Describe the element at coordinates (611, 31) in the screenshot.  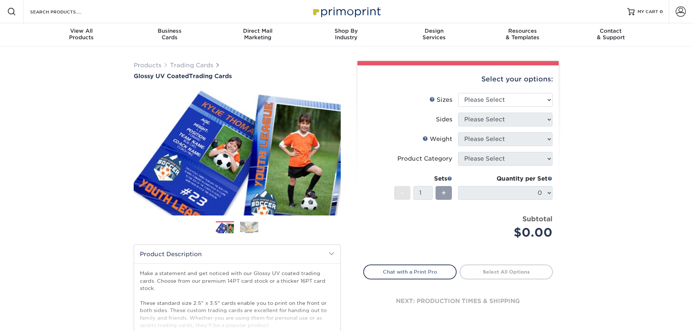
I see `span: Contact` at that location.